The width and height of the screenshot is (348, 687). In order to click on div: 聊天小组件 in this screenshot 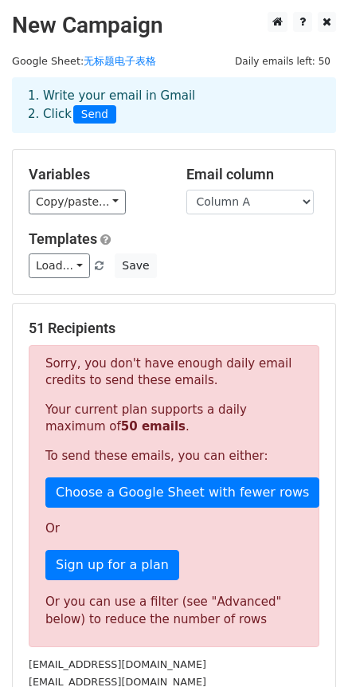, I will do `click(308, 649)`.